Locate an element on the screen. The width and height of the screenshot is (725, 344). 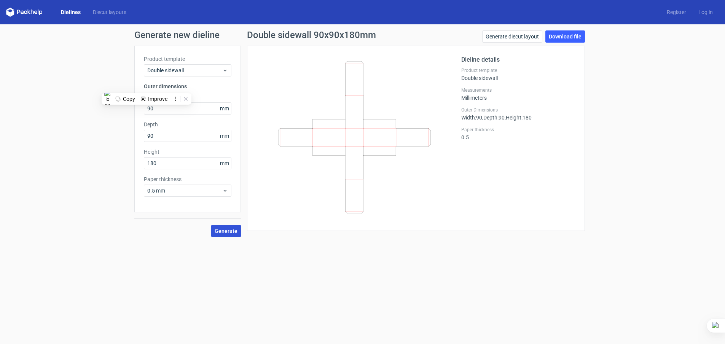
label: Depth is located at coordinates (188, 124).